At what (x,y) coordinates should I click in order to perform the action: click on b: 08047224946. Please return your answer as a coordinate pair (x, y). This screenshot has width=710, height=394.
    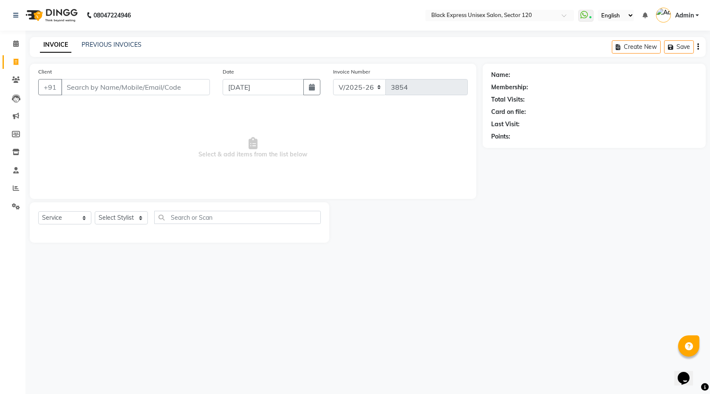
    Looking at the image, I should click on (112, 15).